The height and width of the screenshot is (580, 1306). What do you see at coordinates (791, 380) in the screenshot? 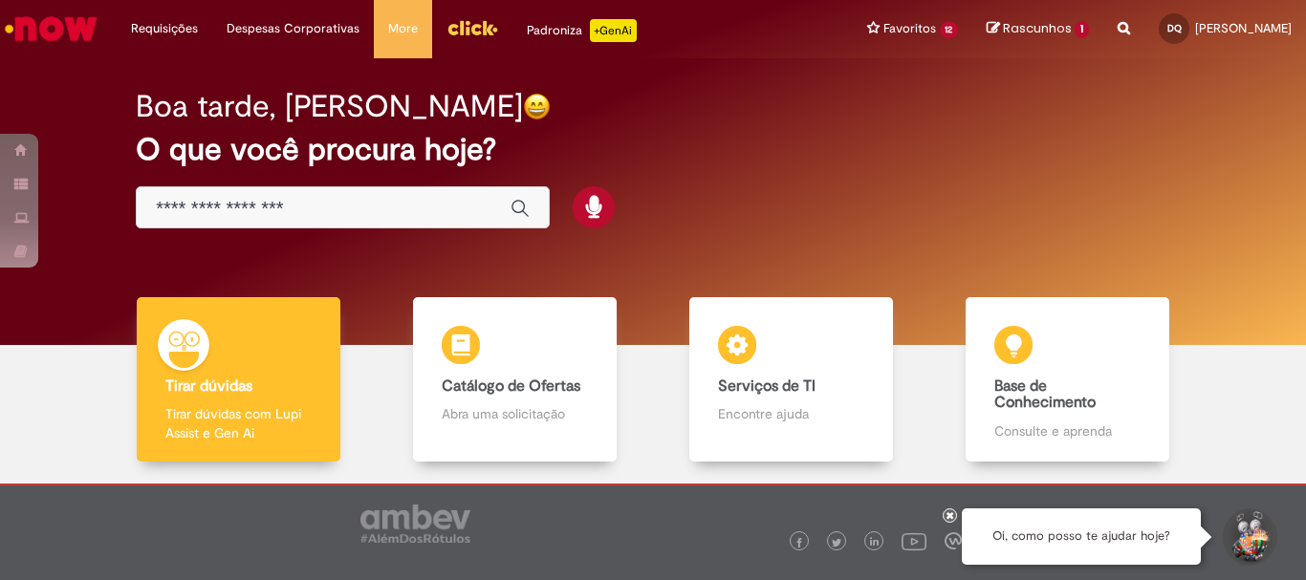
I see `a: Serviços de TI Encontre ajuda` at bounding box center [791, 380].